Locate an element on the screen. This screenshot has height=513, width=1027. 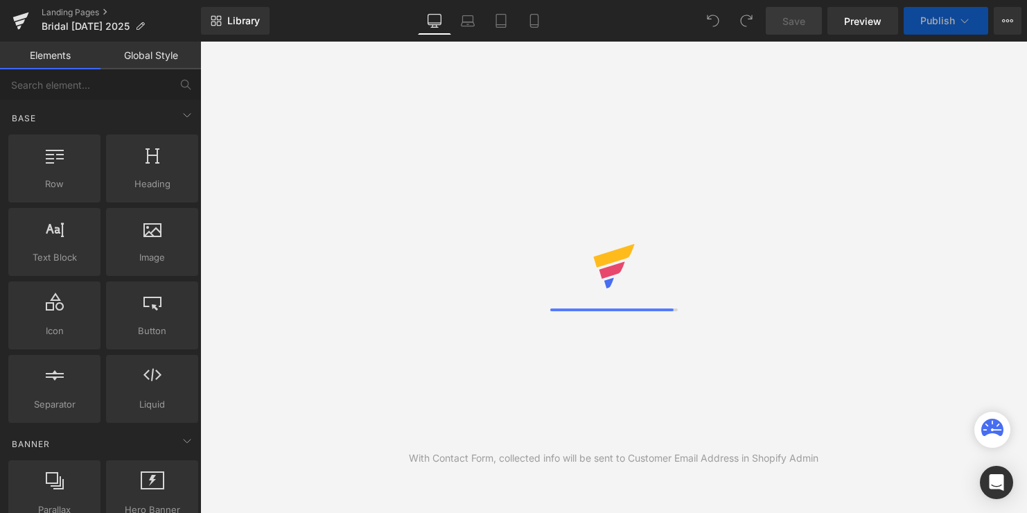
a: Global Style is located at coordinates (150, 55).